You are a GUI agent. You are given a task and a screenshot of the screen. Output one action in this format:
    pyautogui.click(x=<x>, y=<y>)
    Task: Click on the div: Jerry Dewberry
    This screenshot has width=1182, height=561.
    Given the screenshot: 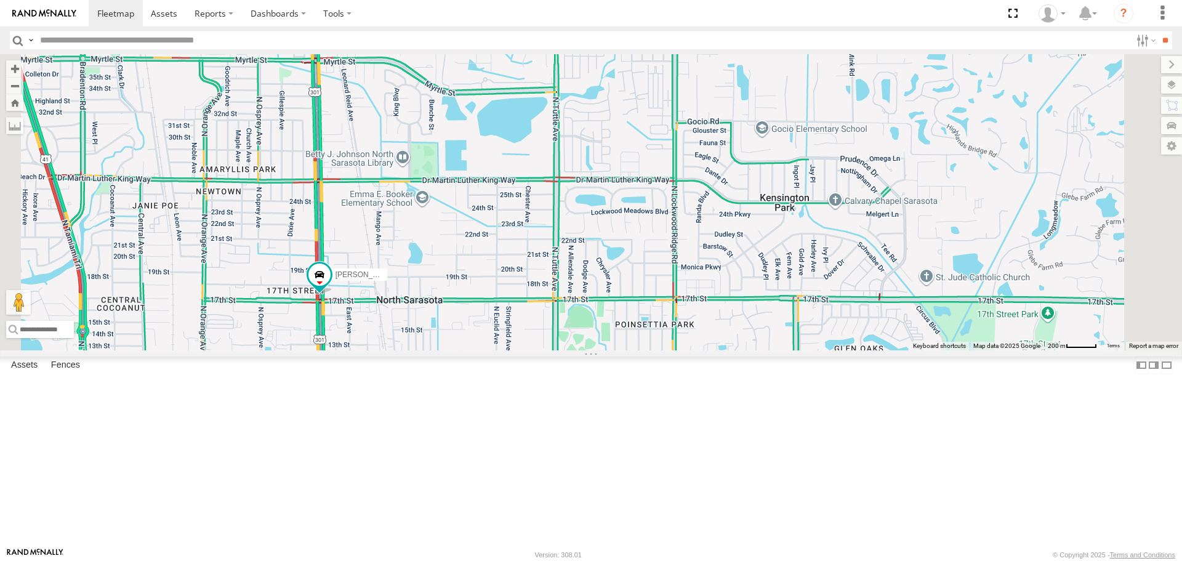 What is the action you would take?
    pyautogui.click(x=1052, y=14)
    